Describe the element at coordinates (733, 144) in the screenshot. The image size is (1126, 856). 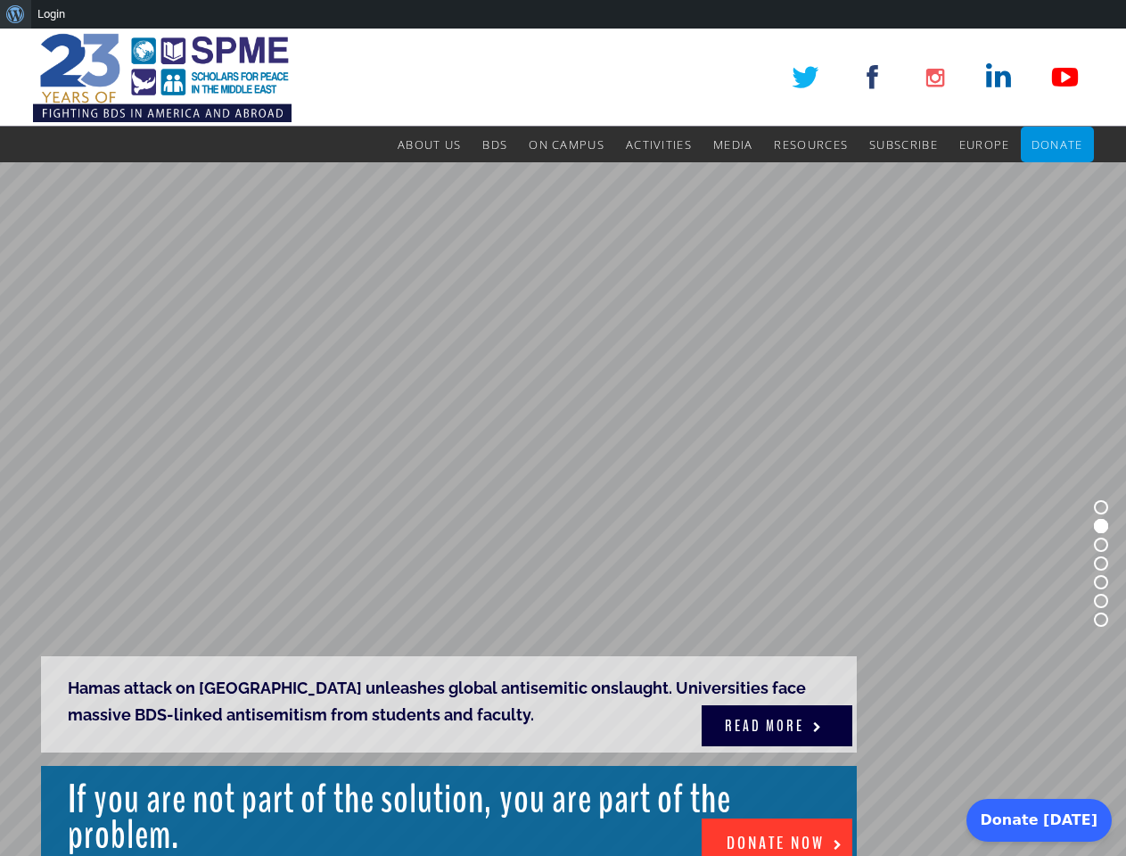
I see `a: Media` at that location.